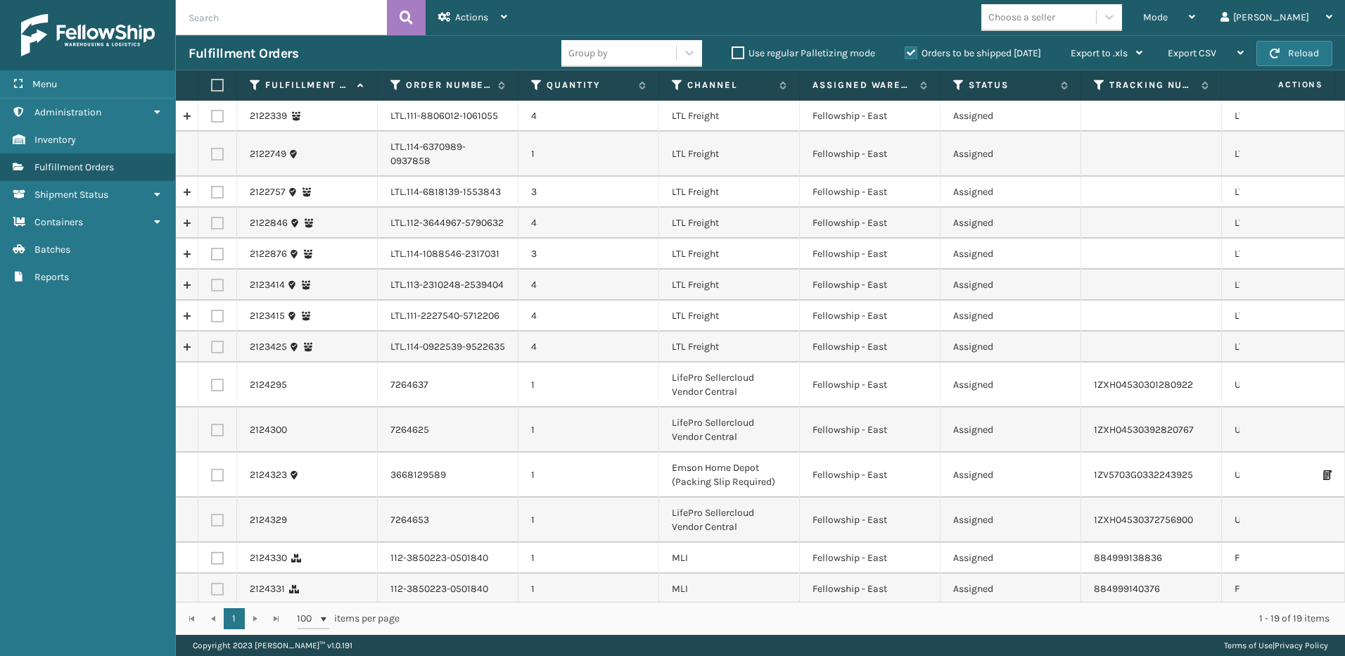 This screenshot has width=1345, height=656. Describe the element at coordinates (55, 139) in the screenshot. I see `span: Inventory` at that location.